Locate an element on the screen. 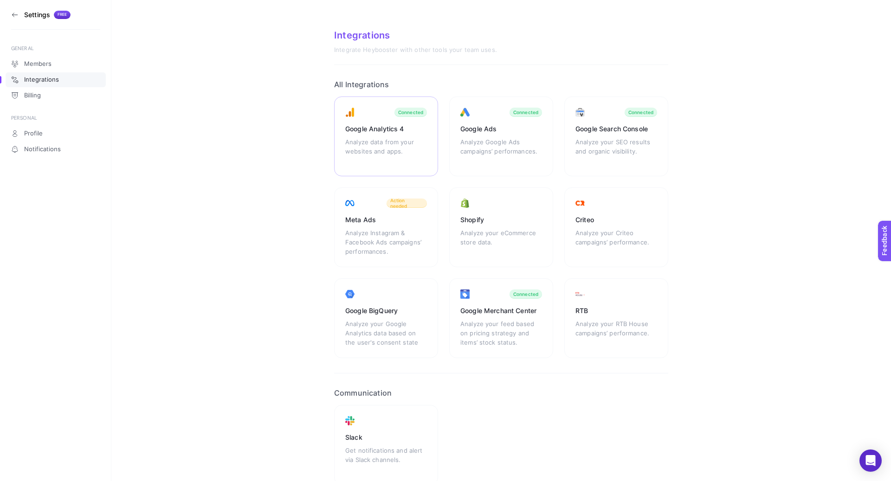 The height and width of the screenshot is (481, 891). span: Profile is located at coordinates (33, 134).